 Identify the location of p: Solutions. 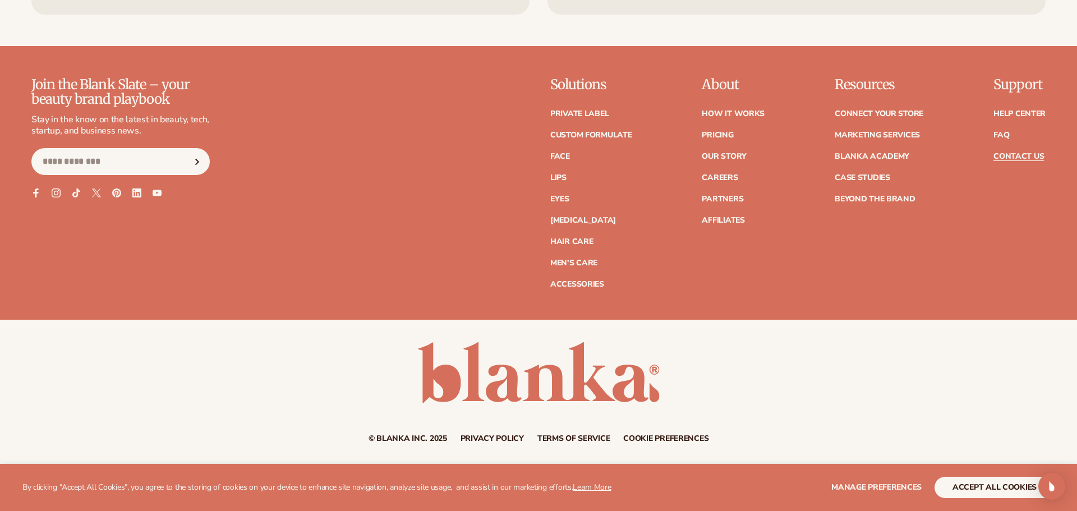
(591, 85).